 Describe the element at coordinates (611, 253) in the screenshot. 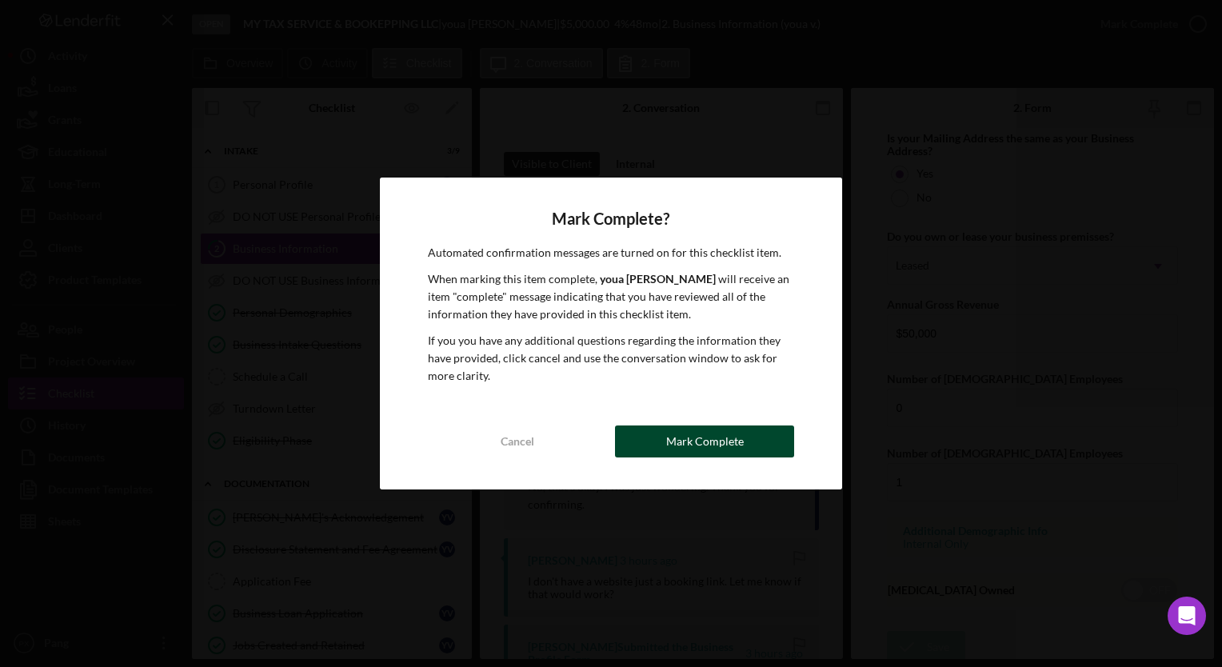

I see `p: Automated confirmation messages are turned on for this checklist item.` at that location.